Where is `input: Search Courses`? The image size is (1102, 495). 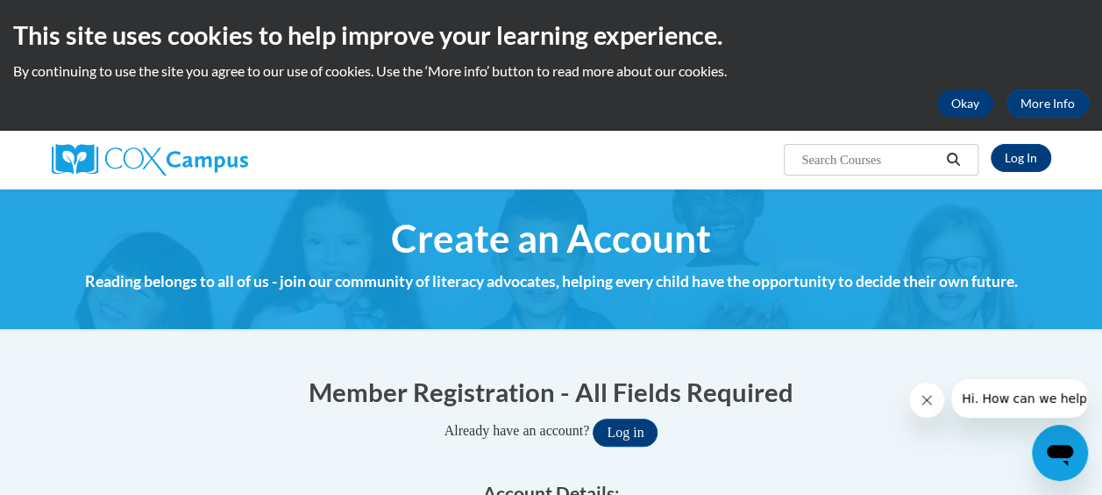 input: Search Courses is located at coordinates (870, 160).